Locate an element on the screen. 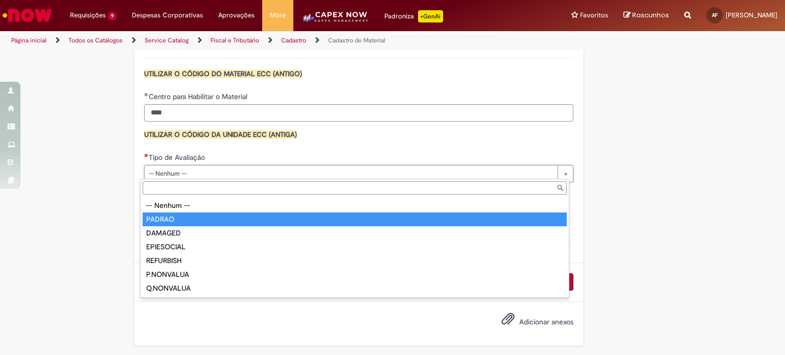 This screenshot has height=355, width=785. div: Q.NONVALUA is located at coordinates (355, 288).